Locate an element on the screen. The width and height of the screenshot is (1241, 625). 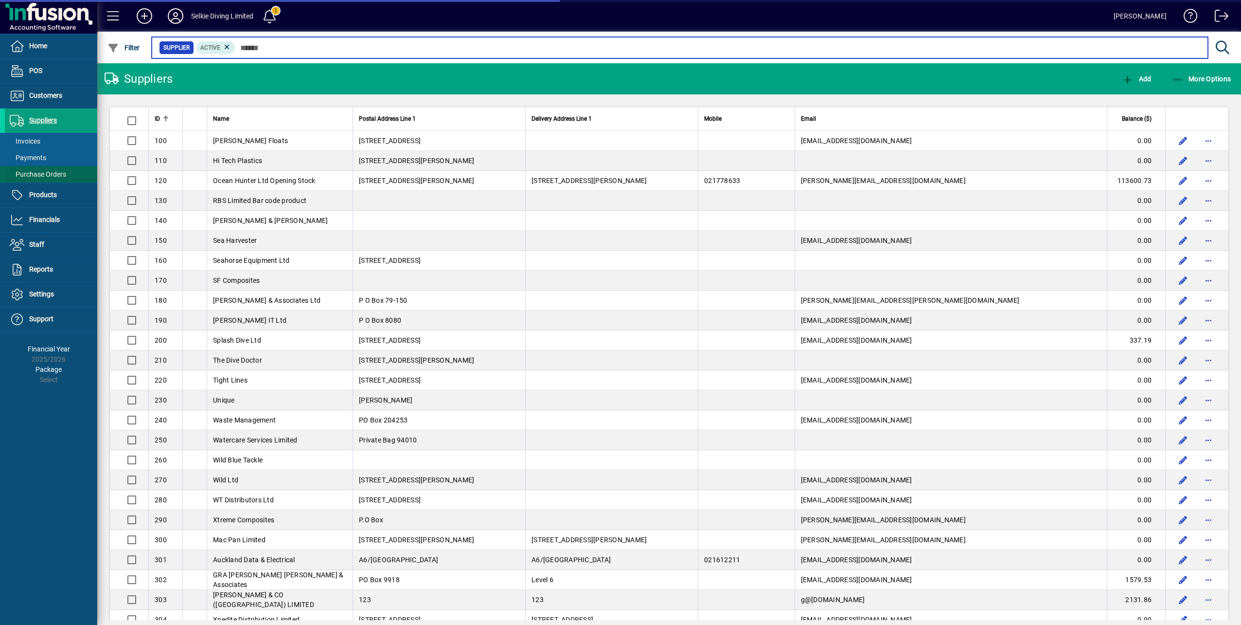
span: 250 is located at coordinates (161, 440).